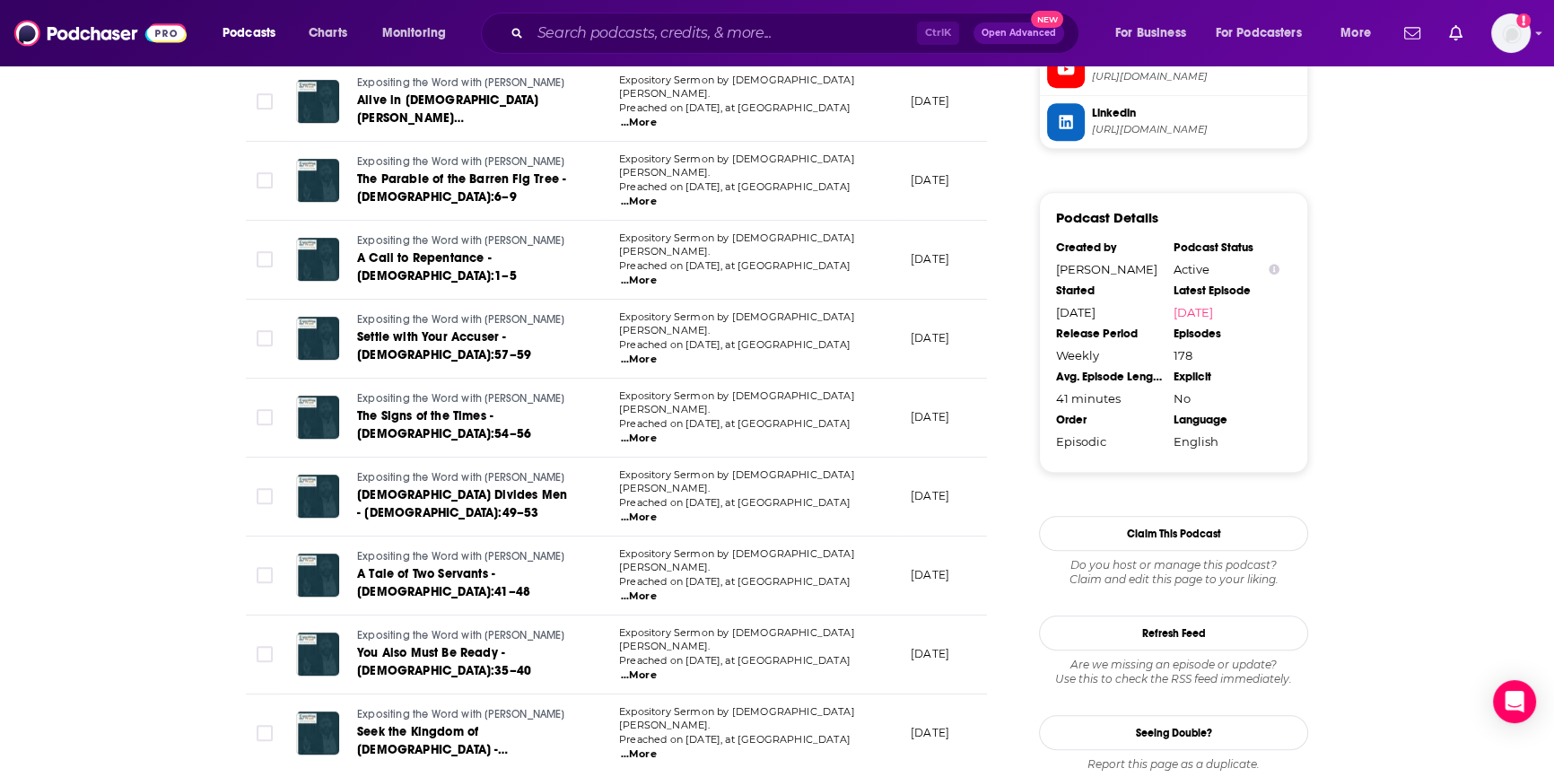 The height and width of the screenshot is (777, 1554). Describe the element at coordinates (1514, 701) in the screenshot. I see `div: Open Intercom Messenger` at that location.